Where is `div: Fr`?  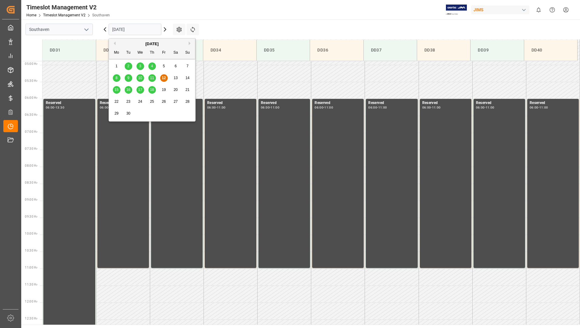 div: Fr is located at coordinates (164, 53).